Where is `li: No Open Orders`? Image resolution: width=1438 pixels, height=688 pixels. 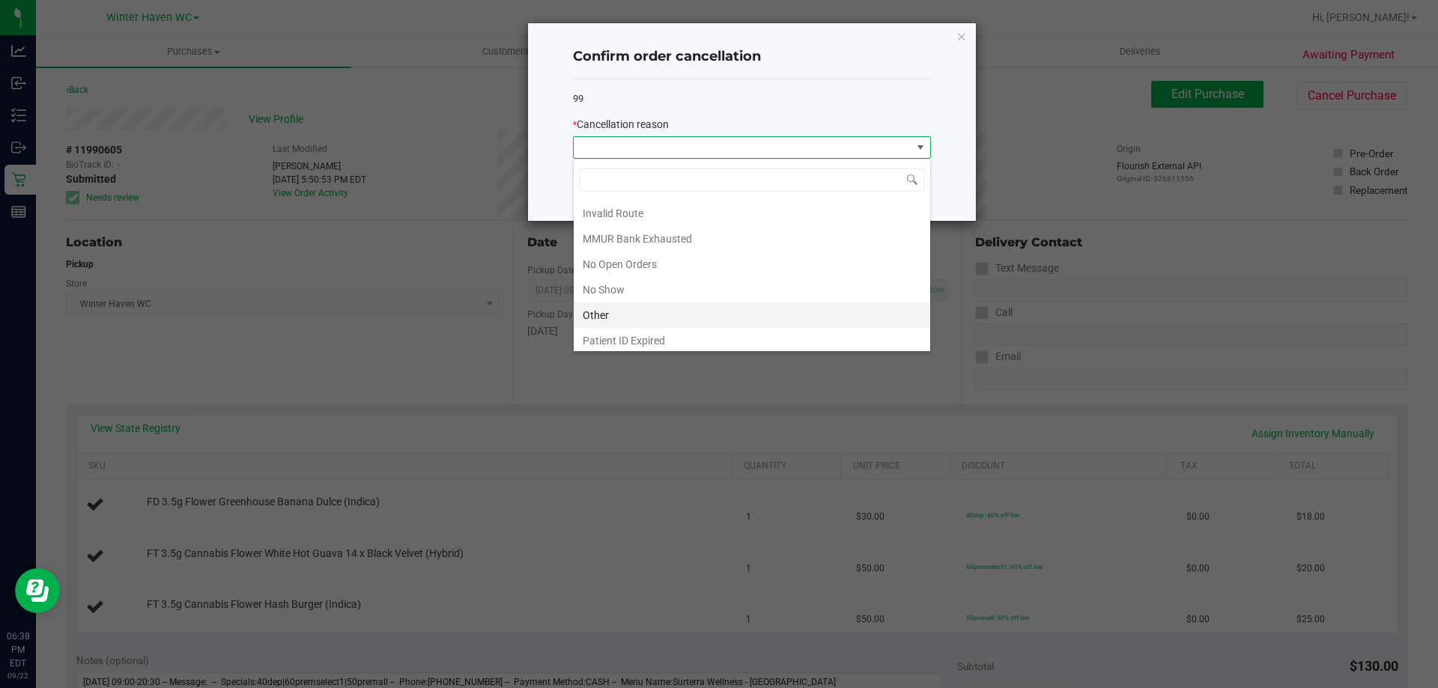
li: No Open Orders is located at coordinates (752, 264).